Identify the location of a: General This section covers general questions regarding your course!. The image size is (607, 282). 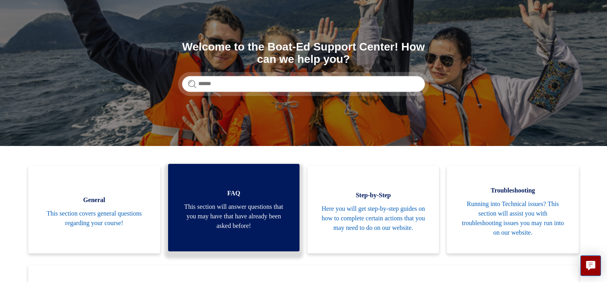
(94, 210).